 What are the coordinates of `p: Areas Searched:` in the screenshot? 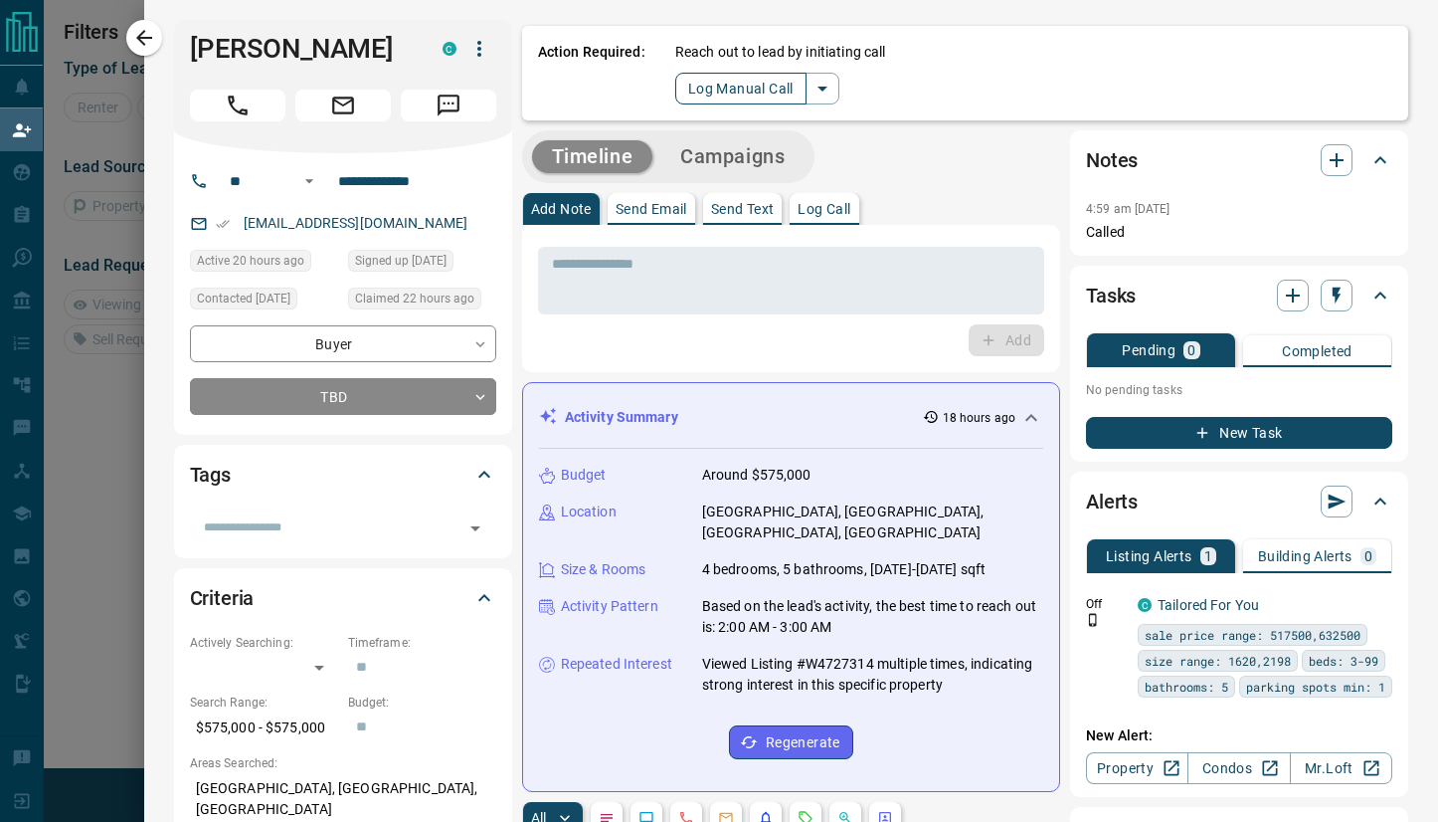 It's located at (343, 763).